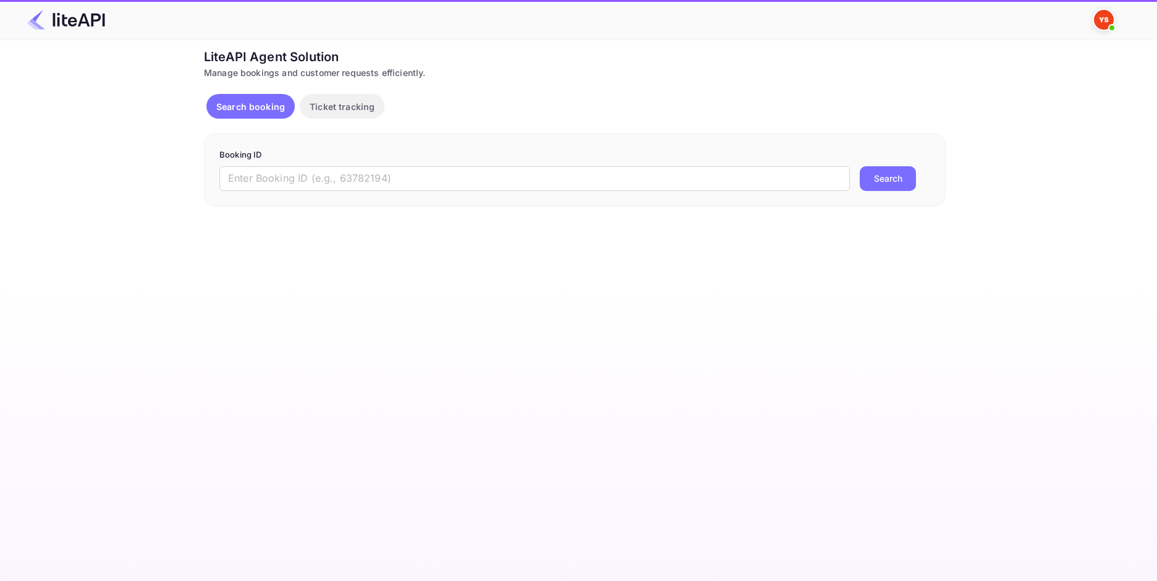  What do you see at coordinates (575, 155) in the screenshot?
I see `p: Booking ID` at bounding box center [575, 155].